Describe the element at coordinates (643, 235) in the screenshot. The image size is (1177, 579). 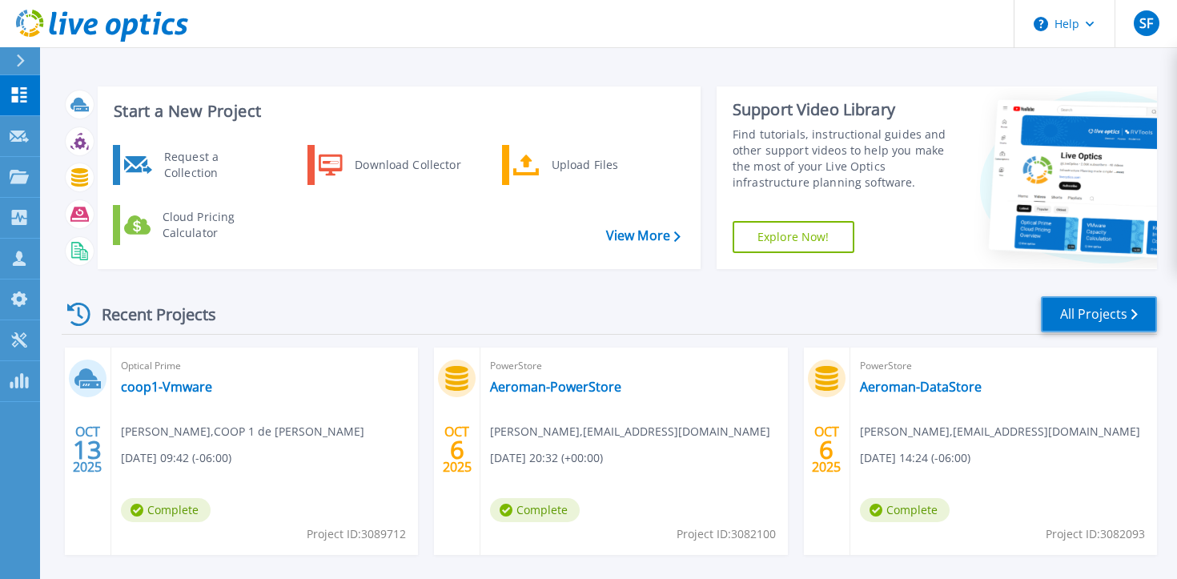
I see `a: View More` at that location.